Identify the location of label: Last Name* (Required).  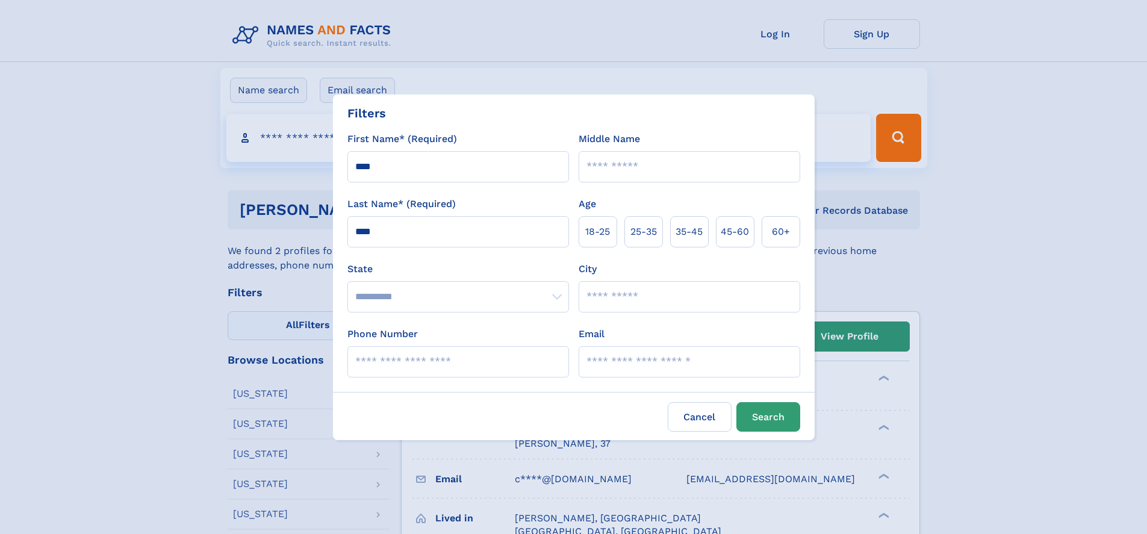
(402, 204).